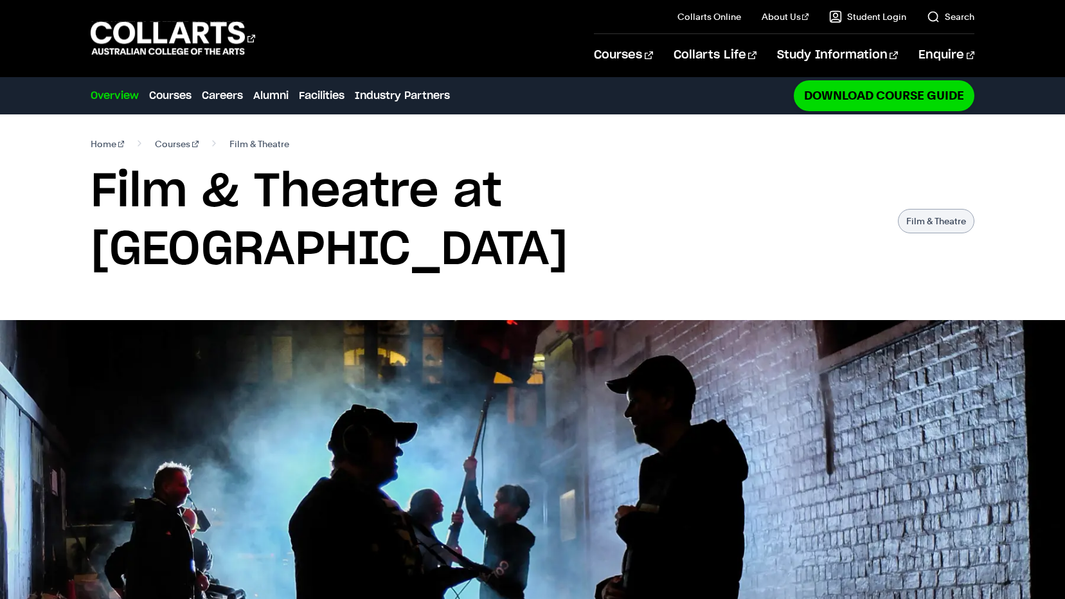 This screenshot has width=1065, height=599. Describe the element at coordinates (946, 55) in the screenshot. I see `a: Enquire` at that location.